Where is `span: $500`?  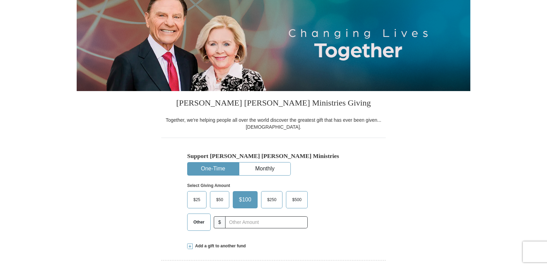
span: $500 is located at coordinates (296, 200).